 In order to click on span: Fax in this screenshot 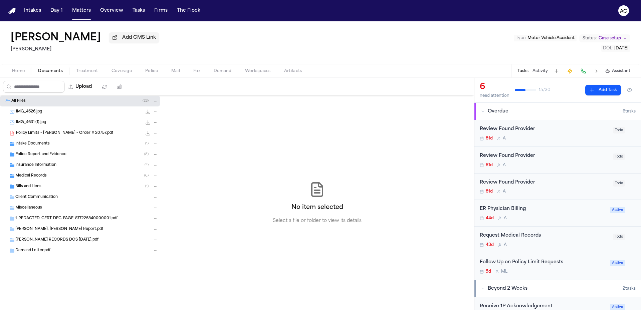, I will do `click(197, 71)`.